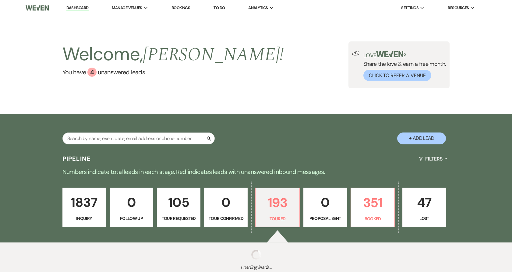 The image size is (512, 272). Describe the element at coordinates (422, 138) in the screenshot. I see `button: + Add Lead` at that location.